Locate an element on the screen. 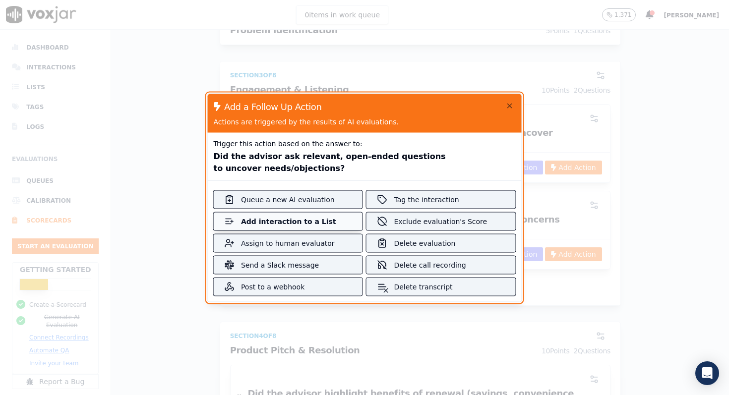 This screenshot has width=729, height=395. p: Did the advisor ask relevant, open-ended questions to uncover needs/objections? is located at coordinates (332, 162).